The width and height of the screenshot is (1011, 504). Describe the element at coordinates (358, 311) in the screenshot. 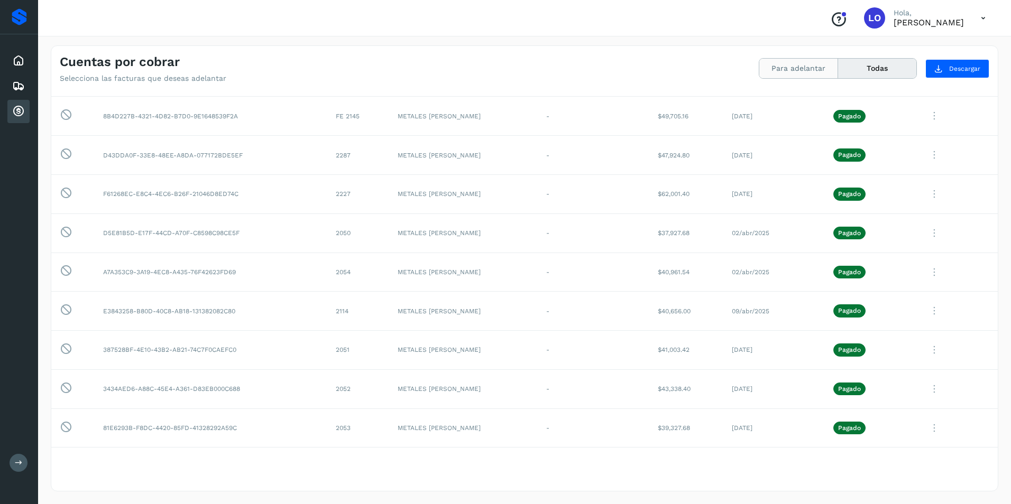

I see `td: 2114` at that location.